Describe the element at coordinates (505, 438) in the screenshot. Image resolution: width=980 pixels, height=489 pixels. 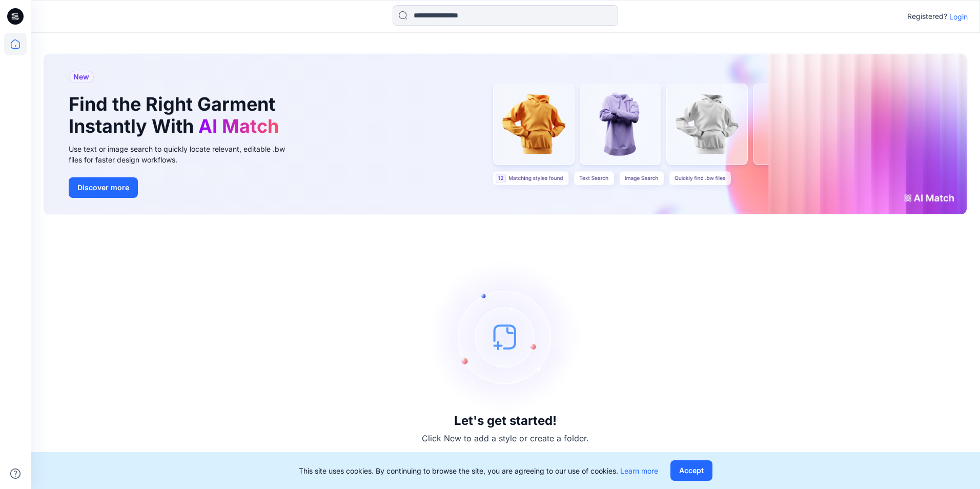
I see `p: Click New to add a style or create a folder.` at that location.